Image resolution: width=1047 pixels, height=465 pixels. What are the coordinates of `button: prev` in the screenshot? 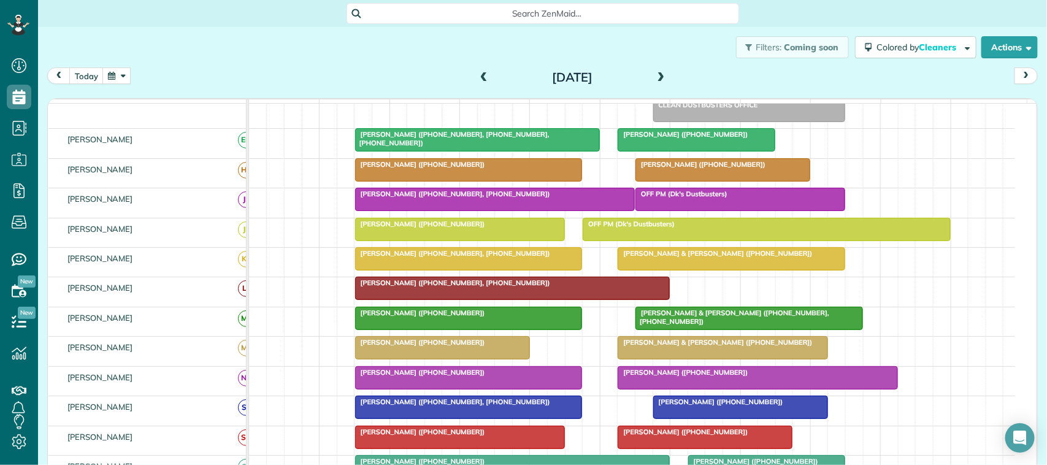 It's located at (59, 75).